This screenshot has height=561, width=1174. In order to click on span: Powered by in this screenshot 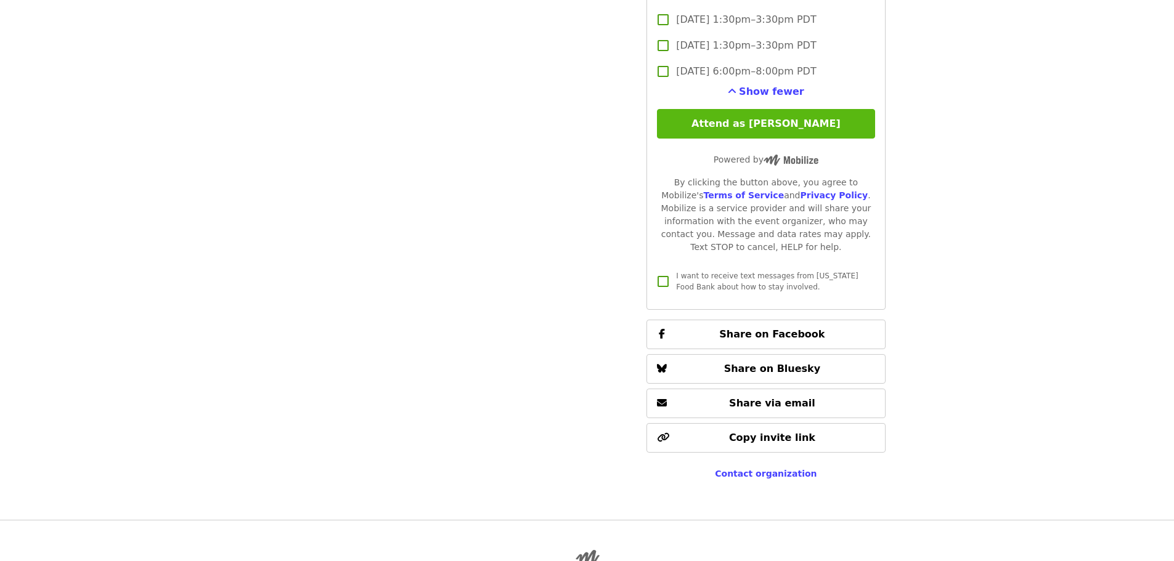, I will do `click(766, 160)`.